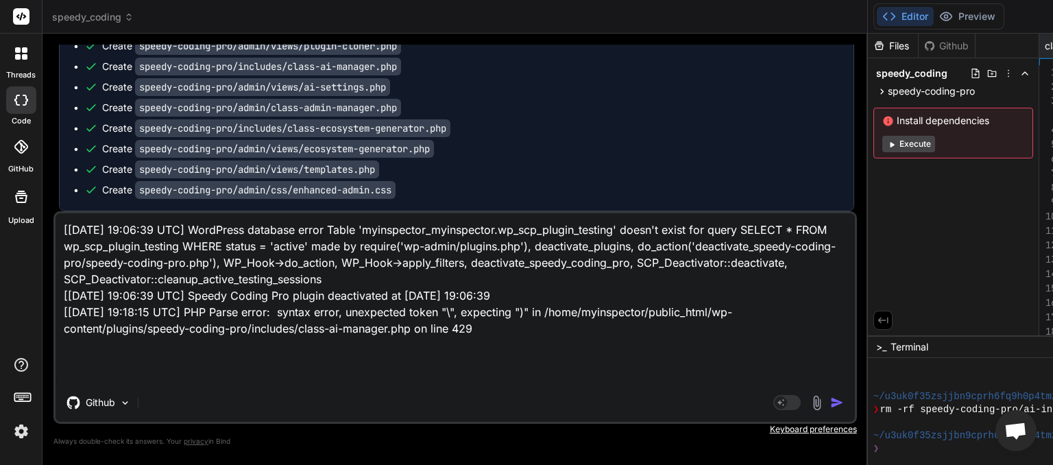 The height and width of the screenshot is (465, 1053). What do you see at coordinates (268, 66) in the screenshot?
I see `code: speedy-coding-pro/includes/class-ai-manager.php` at bounding box center [268, 66].